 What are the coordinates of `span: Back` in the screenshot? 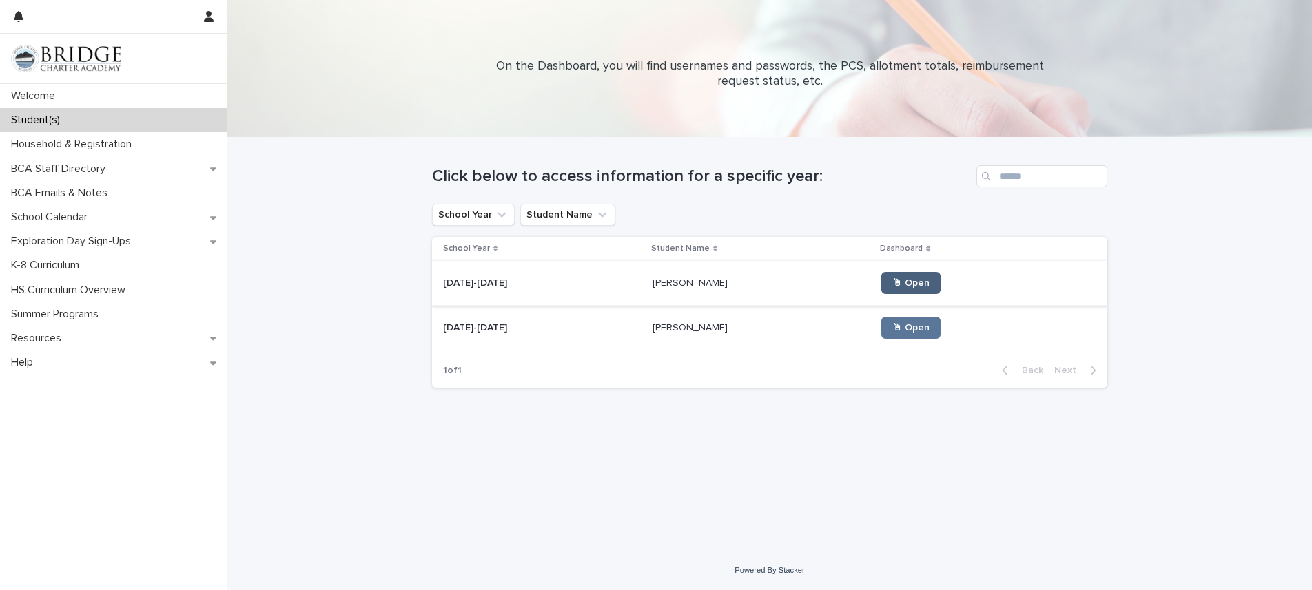 It's located at (1028, 371).